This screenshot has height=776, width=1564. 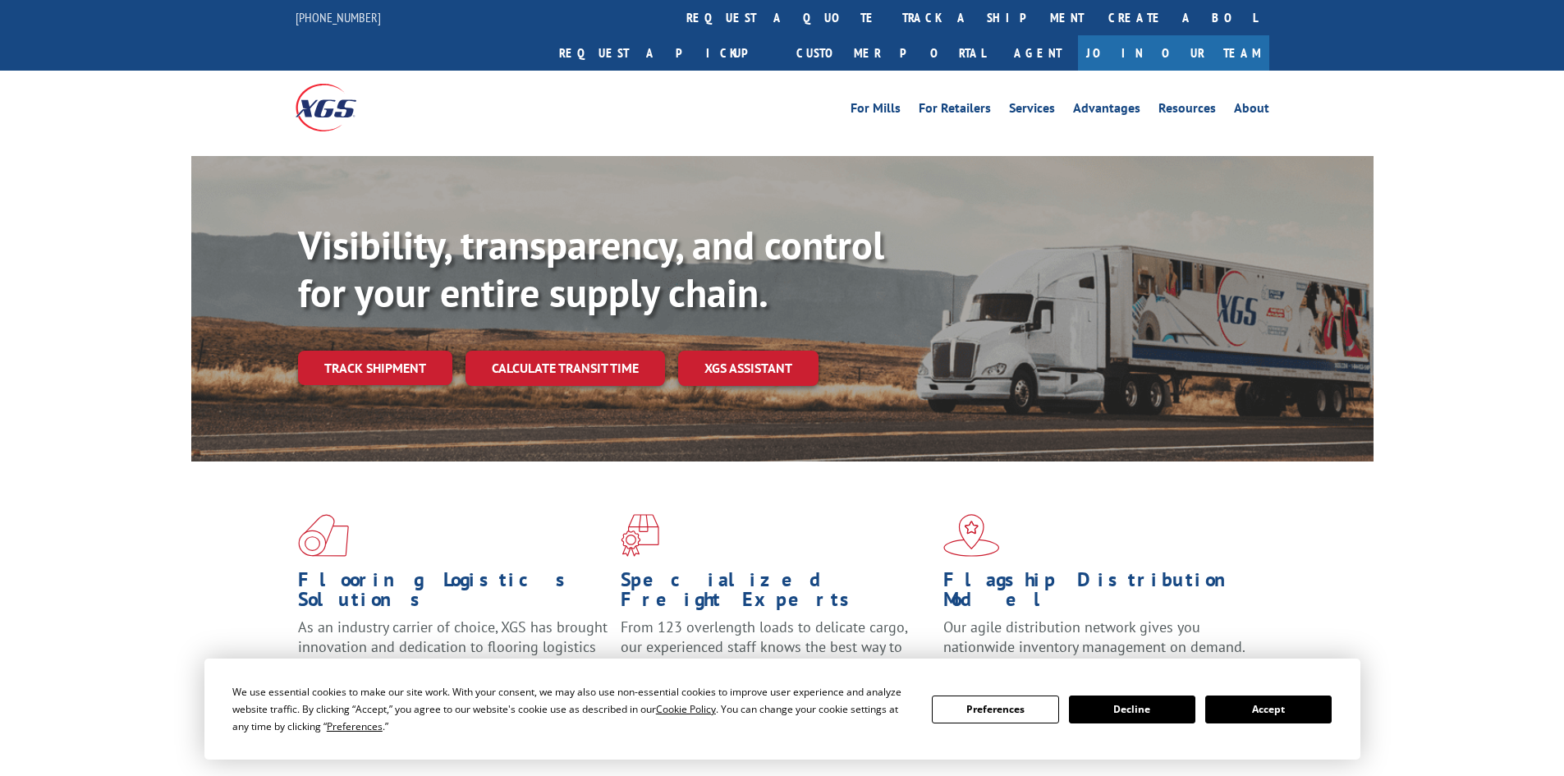 What do you see at coordinates (782, 709) in the screenshot?
I see `div: Cookie Consent Prompt` at bounding box center [782, 709].